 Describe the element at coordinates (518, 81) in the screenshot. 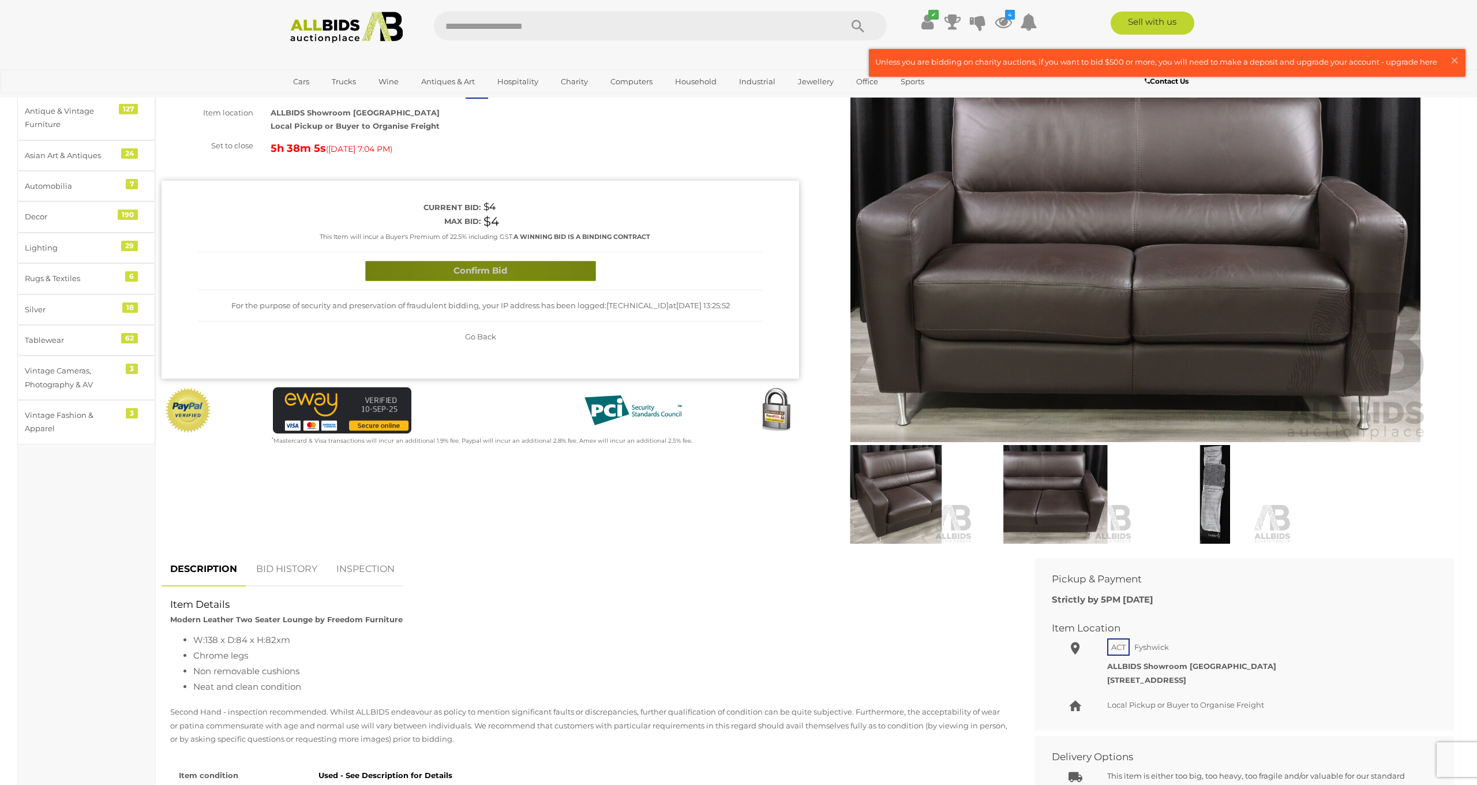

I see `a: Hospitality` at that location.